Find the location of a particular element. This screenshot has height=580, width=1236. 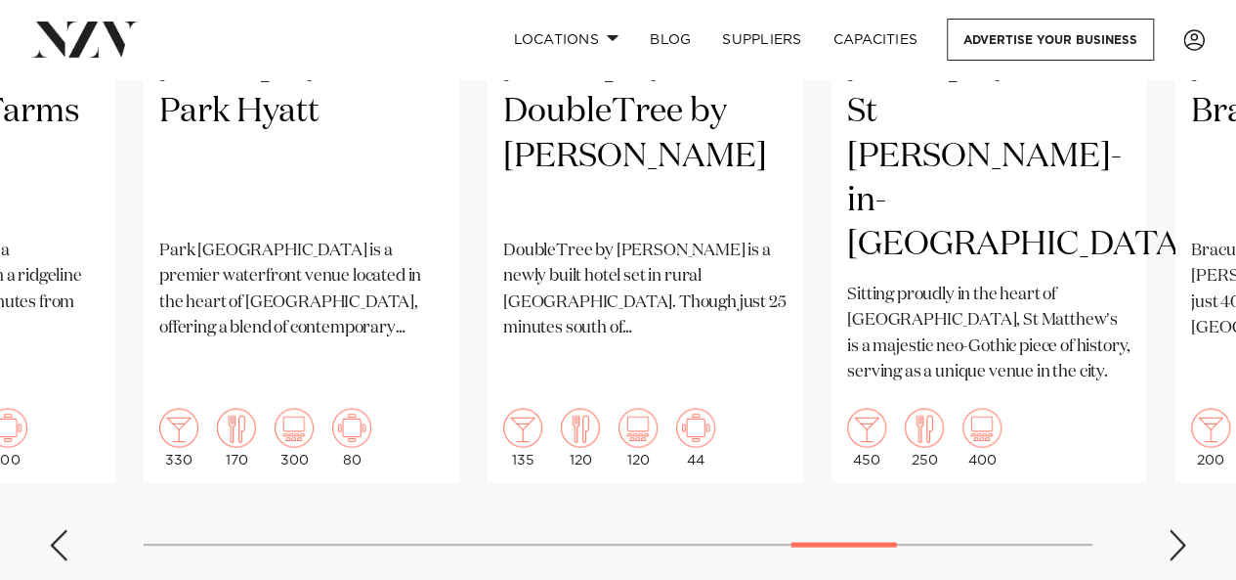

div: 330 is located at coordinates (179, 437).